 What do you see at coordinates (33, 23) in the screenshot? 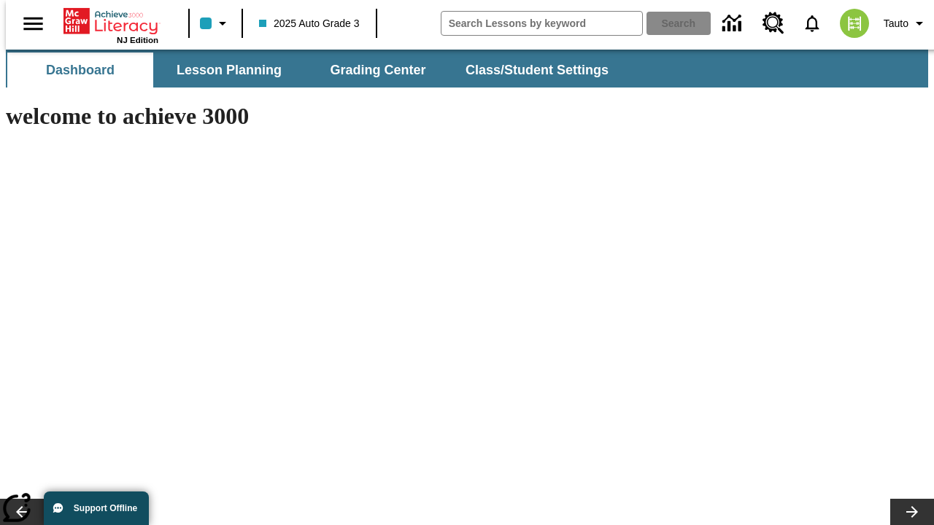
I see `button: Open side menu` at bounding box center [33, 23].